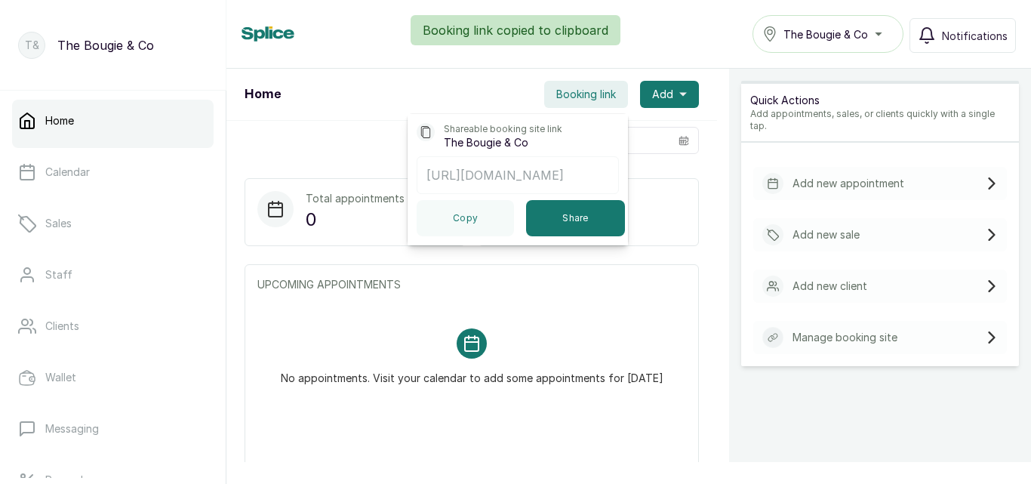  I want to click on a: Messaging, so click(112, 429).